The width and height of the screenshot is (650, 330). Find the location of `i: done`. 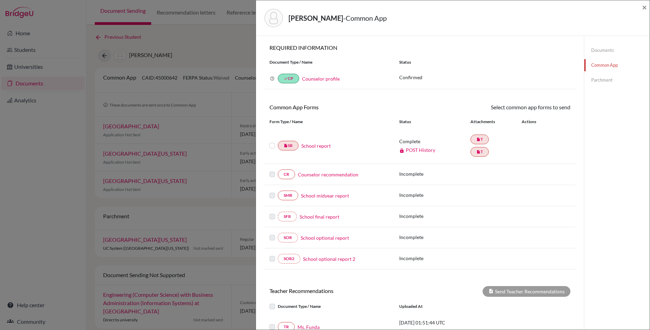

i: done is located at coordinates (286, 79).